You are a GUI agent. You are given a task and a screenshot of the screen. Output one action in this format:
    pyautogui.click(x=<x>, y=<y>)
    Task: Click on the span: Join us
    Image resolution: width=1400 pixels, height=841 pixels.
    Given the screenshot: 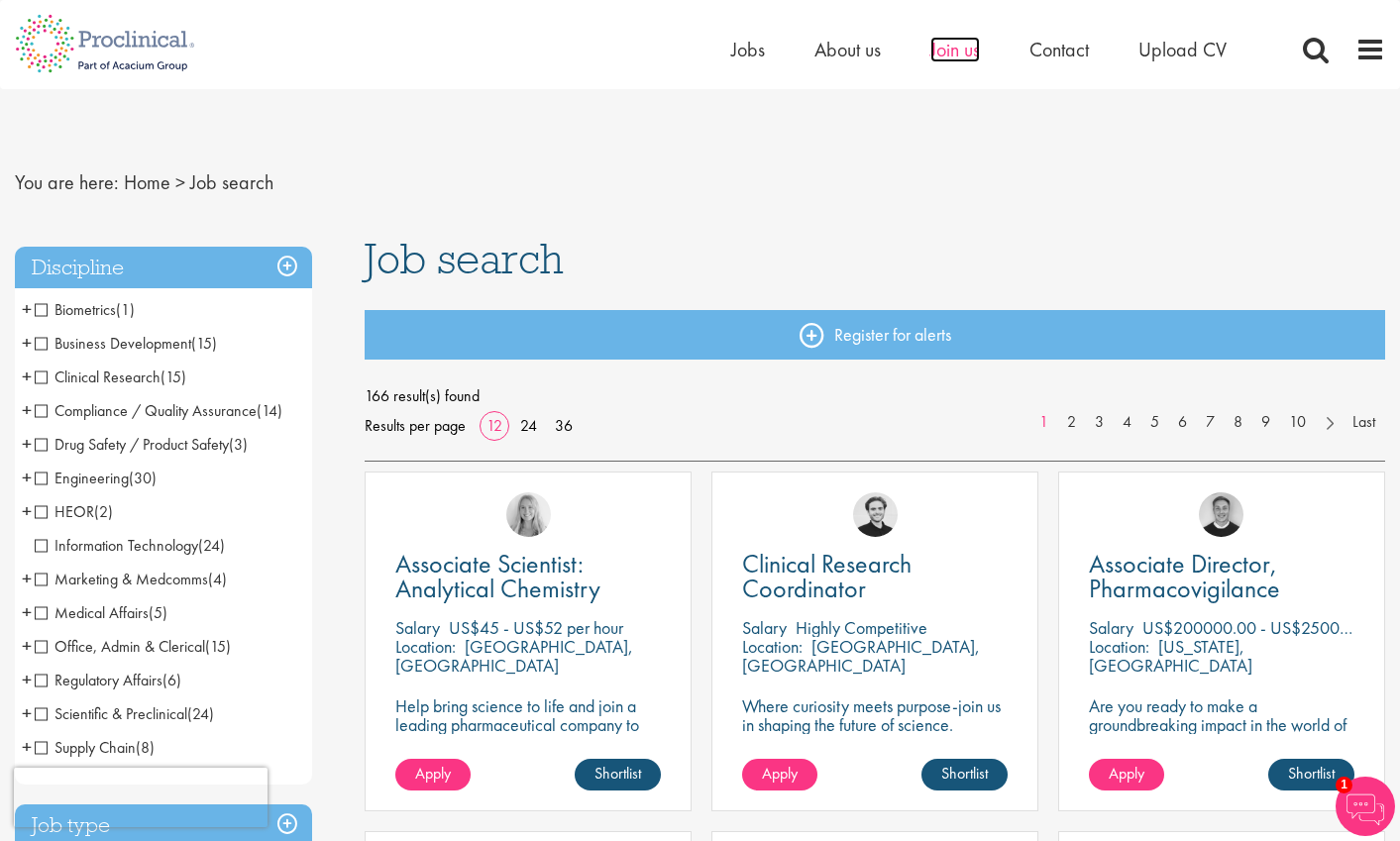 What is the action you would take?
    pyautogui.click(x=955, y=50)
    